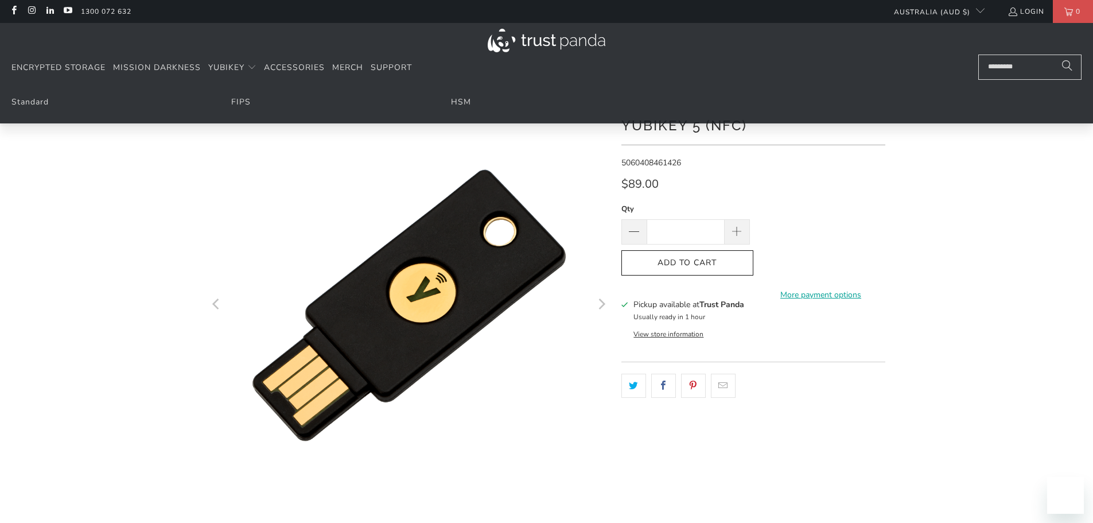 Image resolution: width=1093 pixels, height=523 pixels. What do you see at coordinates (212, 68) in the screenshot?
I see `nav: Translation missing: en.navigation.header.main_nav` at bounding box center [212, 68].